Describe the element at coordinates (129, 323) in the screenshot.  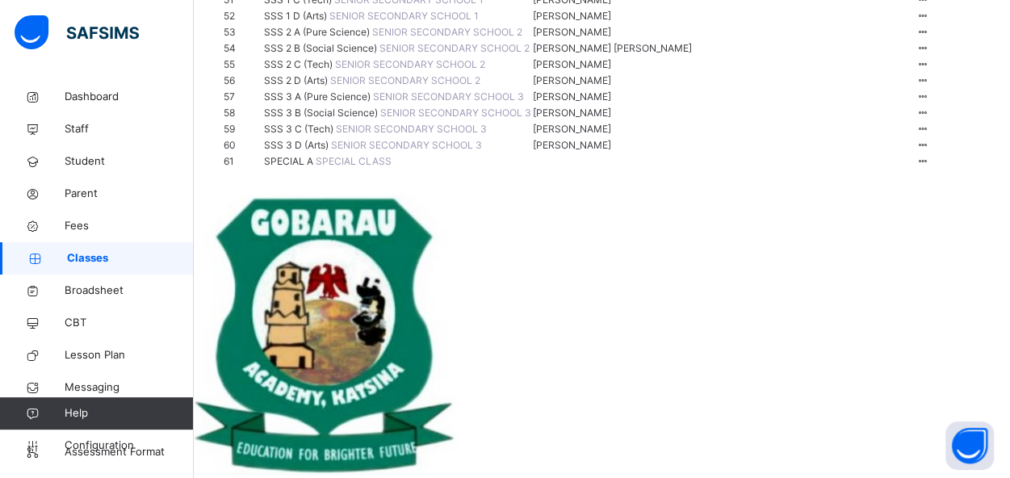
I see `span: CBT` at that location.